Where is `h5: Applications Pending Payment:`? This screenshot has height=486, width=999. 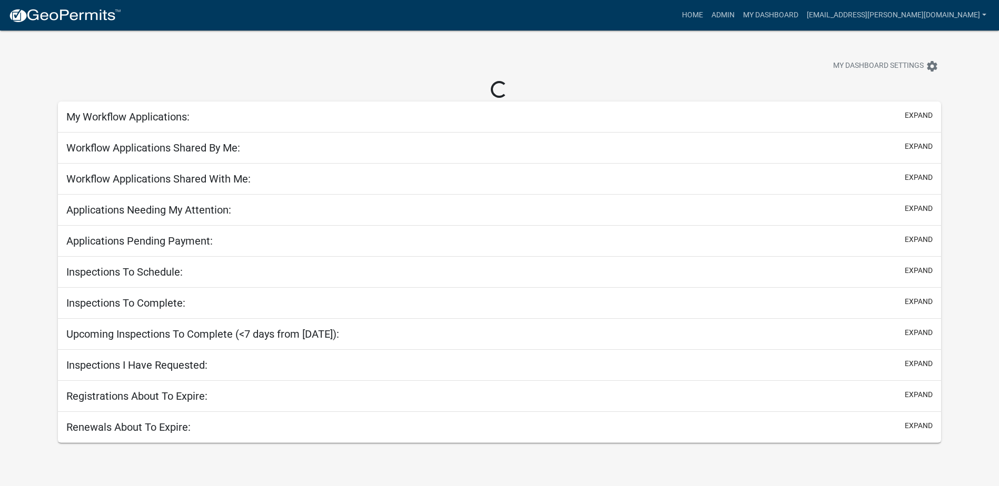
h5: Applications Pending Payment: is located at coordinates (140, 241).